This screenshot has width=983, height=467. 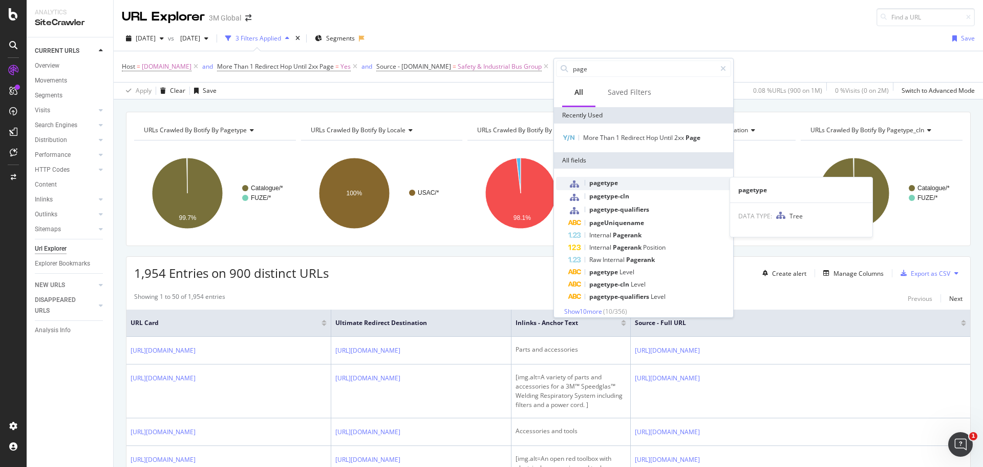 What do you see at coordinates (354, 193) in the screenshot?
I see `text: 100%` at bounding box center [354, 193].